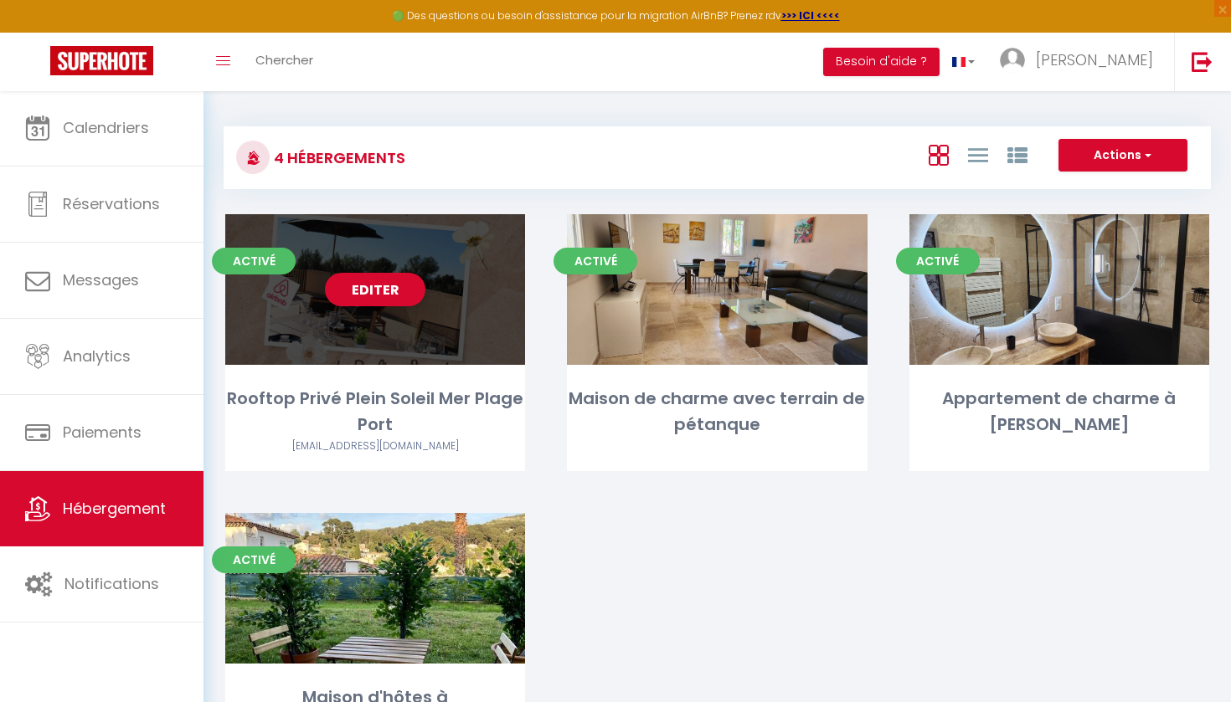 This screenshot has width=1231, height=702. I want to click on span: Hébergement, so click(114, 508).